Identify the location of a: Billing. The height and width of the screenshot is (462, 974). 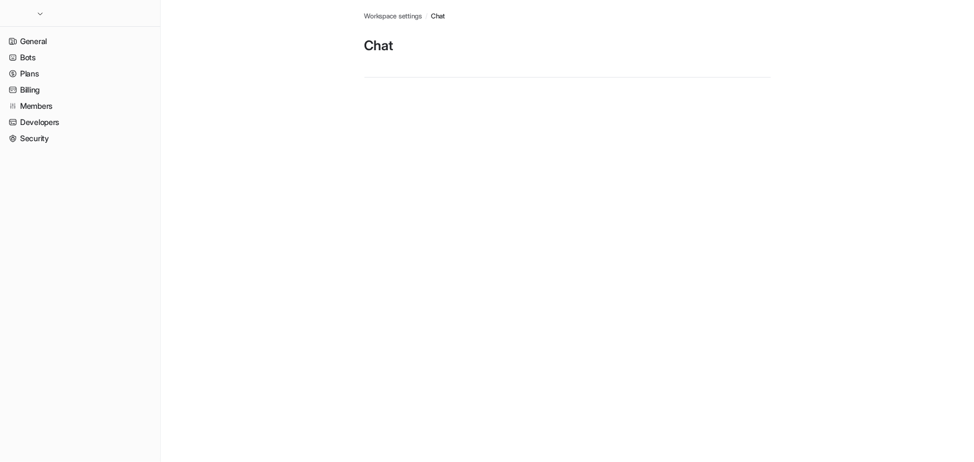
(80, 90).